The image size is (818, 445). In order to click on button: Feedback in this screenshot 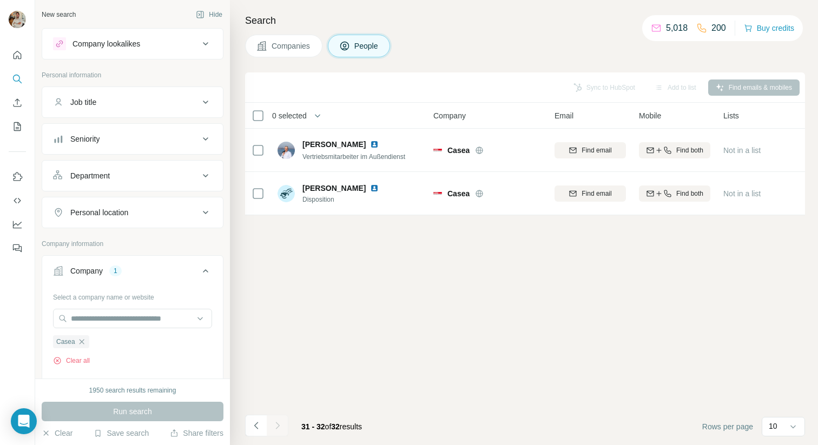, I will do `click(17, 248)`.